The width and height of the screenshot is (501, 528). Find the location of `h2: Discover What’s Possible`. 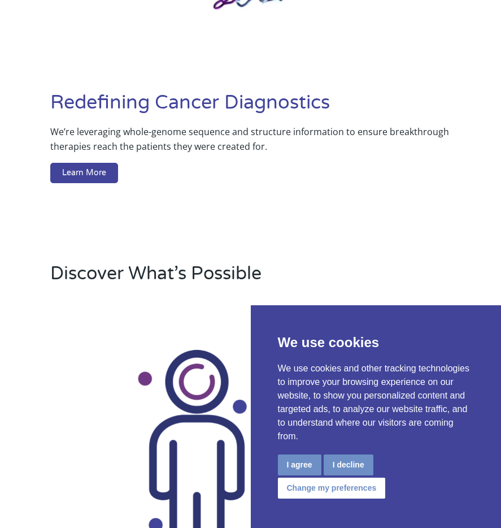

h2: Discover What’s Possible is located at coordinates (251, 278).